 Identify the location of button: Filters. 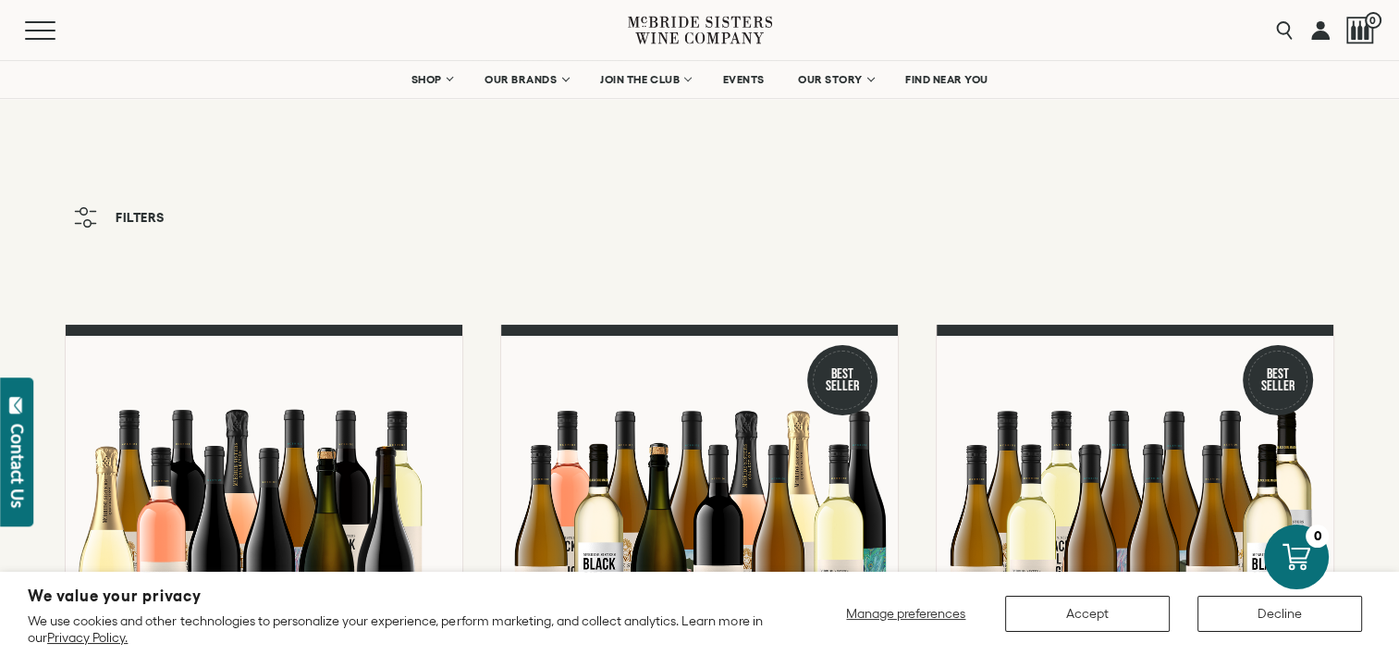
(119, 217).